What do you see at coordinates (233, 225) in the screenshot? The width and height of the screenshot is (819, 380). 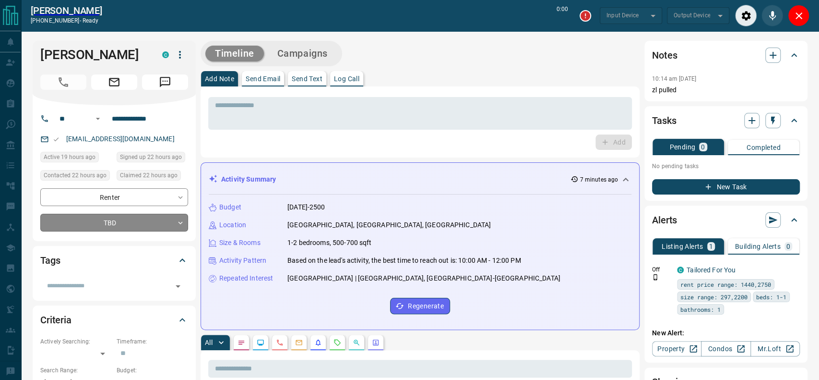 I see `p: Location` at bounding box center [233, 225].